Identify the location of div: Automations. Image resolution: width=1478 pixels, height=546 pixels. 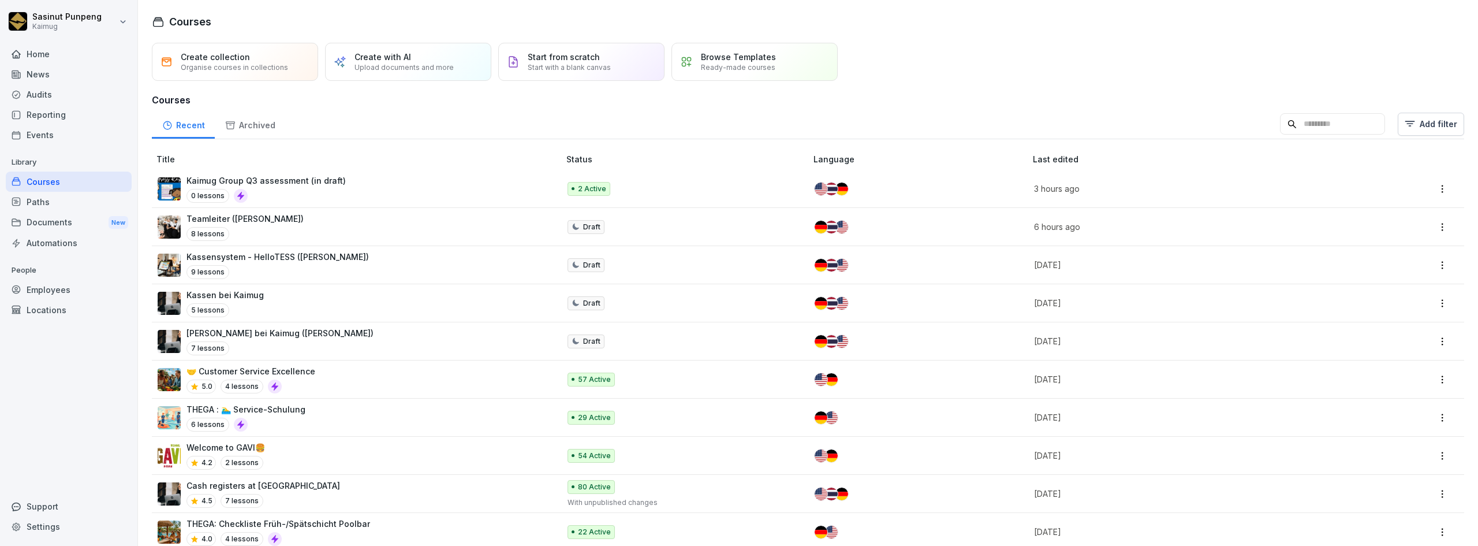
(69, 243).